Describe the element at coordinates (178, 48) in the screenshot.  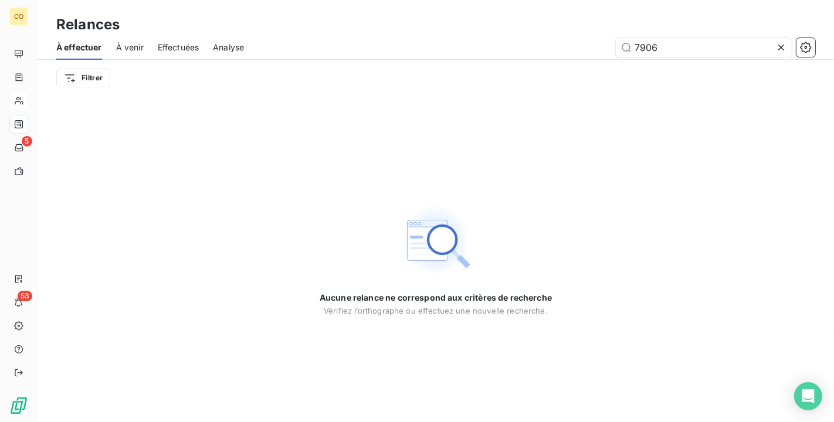
I see `span: Effectuées` at that location.